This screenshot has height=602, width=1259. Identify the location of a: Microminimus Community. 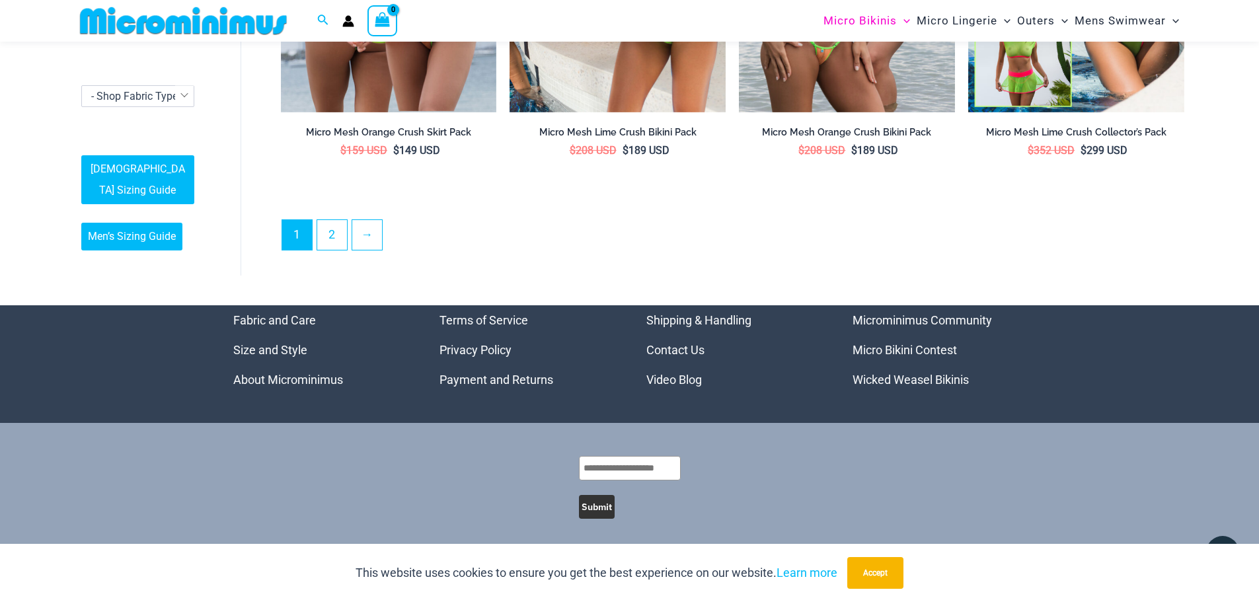
(922, 320).